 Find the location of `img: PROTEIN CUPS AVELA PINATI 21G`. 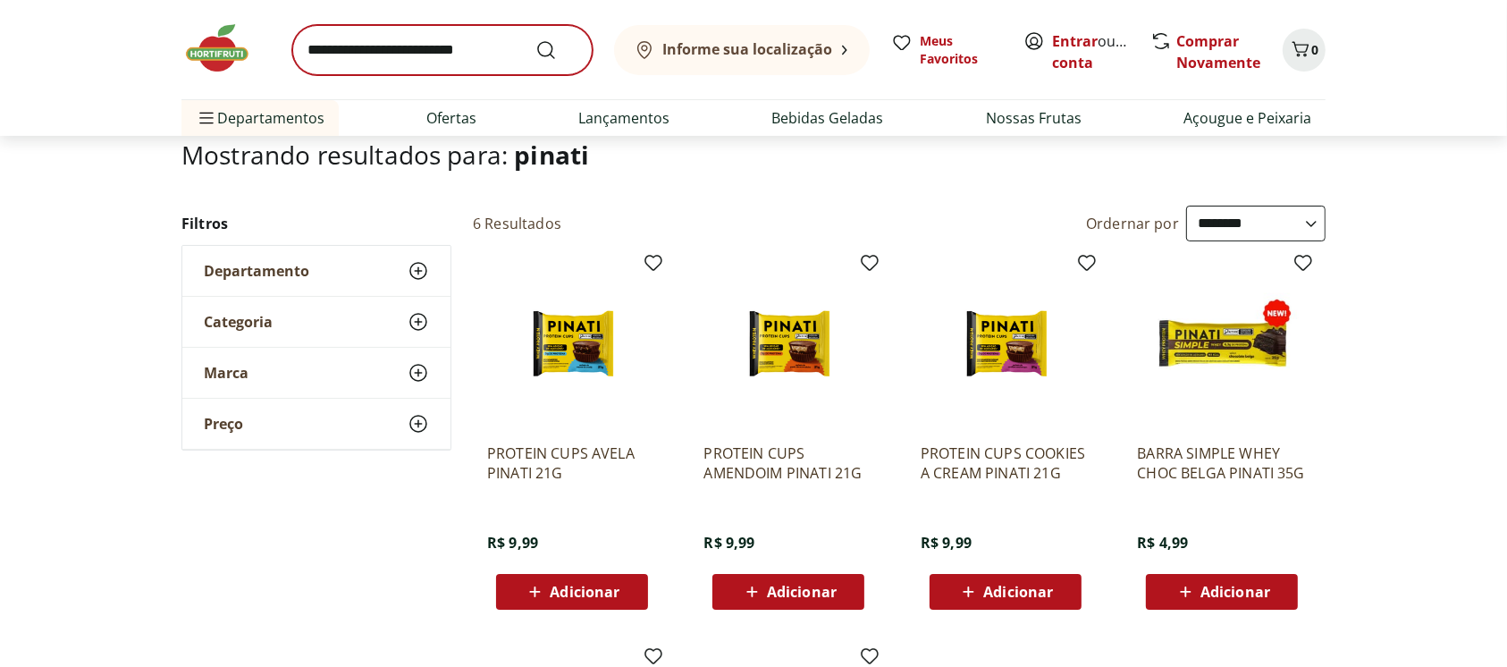

img: PROTEIN CUPS AVELA PINATI 21G is located at coordinates (572, 344).